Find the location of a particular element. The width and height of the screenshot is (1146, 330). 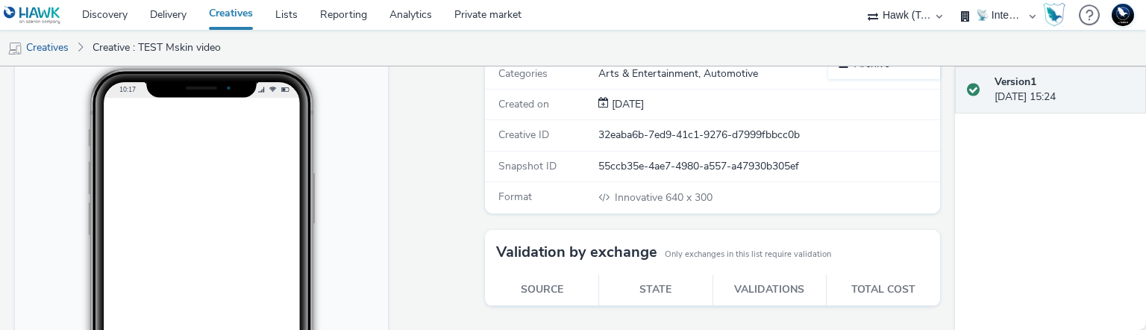

img: undefined Logo is located at coordinates (32, 15).